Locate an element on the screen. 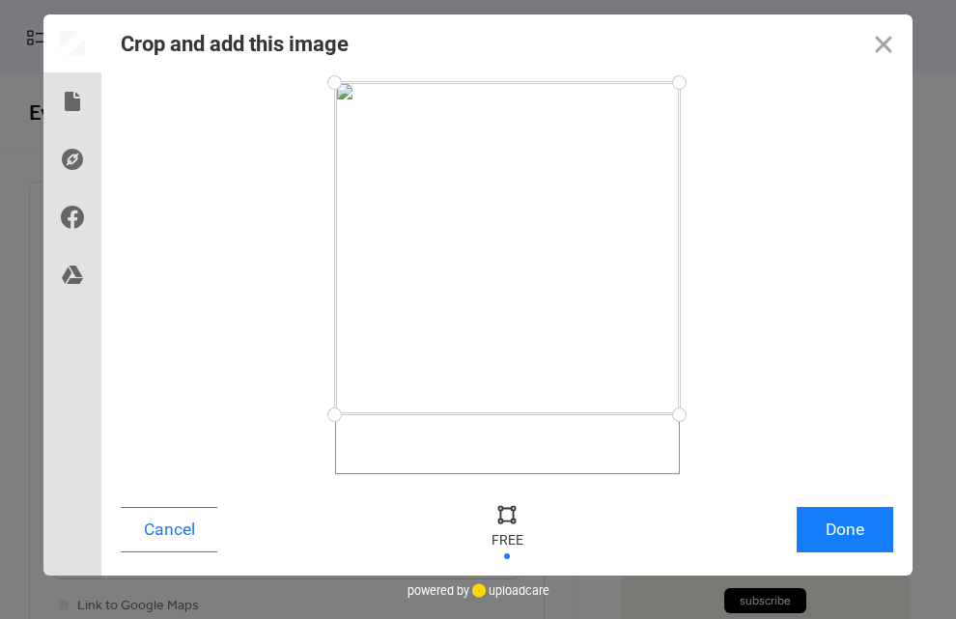 The image size is (956, 619). button: Done is located at coordinates (845, 529).